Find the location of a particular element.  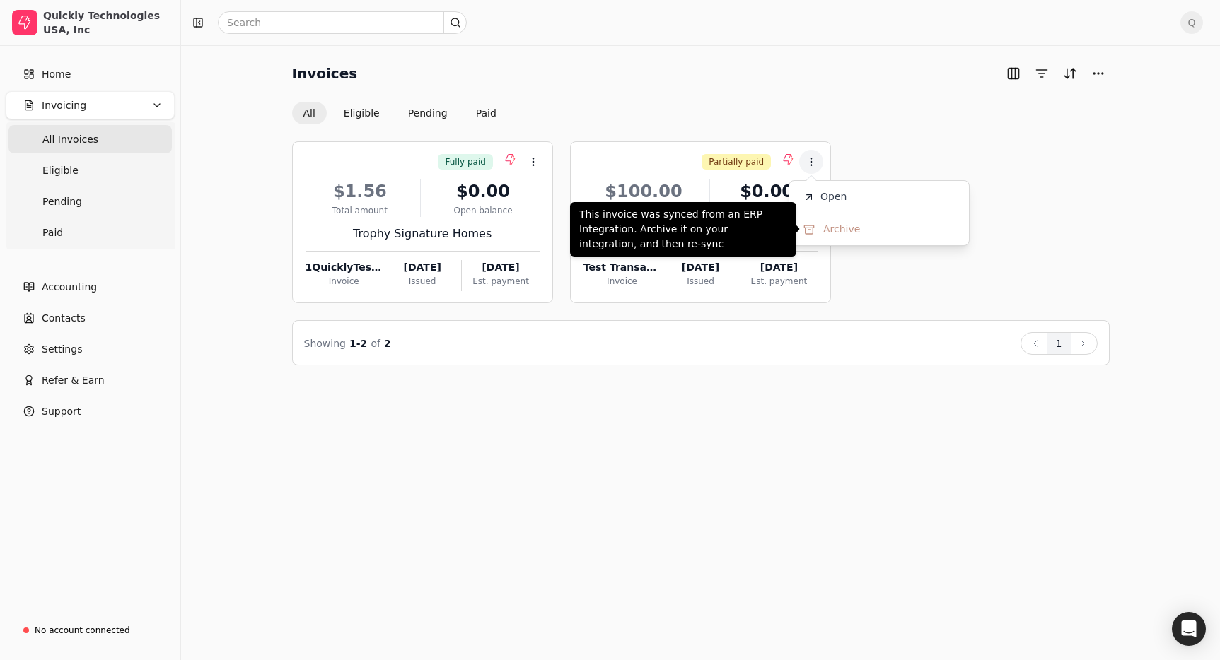

a: Pending is located at coordinates (90, 202).